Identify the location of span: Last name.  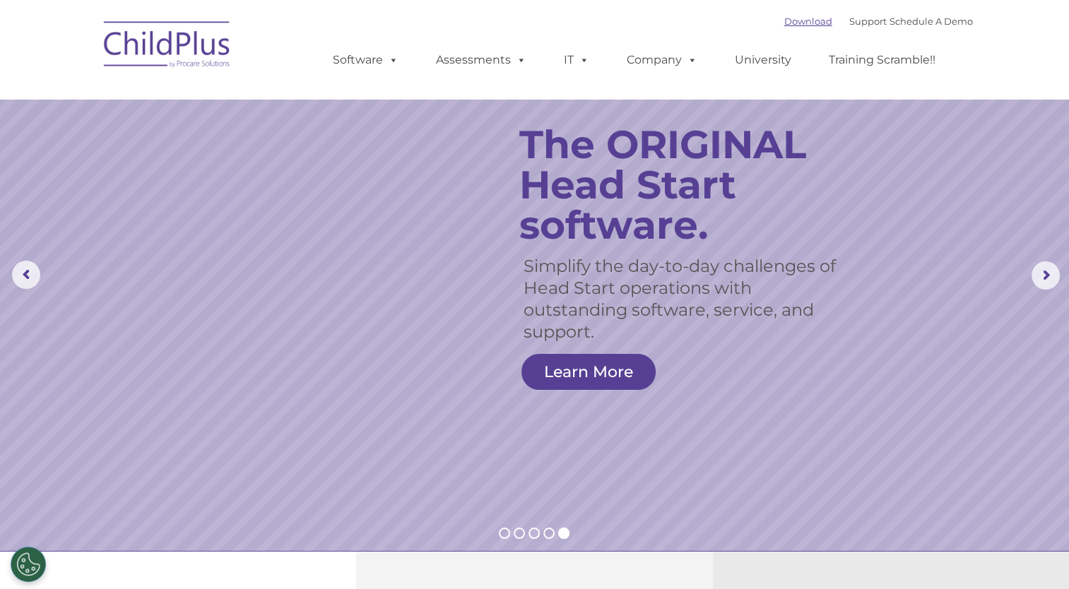
(218, 98).